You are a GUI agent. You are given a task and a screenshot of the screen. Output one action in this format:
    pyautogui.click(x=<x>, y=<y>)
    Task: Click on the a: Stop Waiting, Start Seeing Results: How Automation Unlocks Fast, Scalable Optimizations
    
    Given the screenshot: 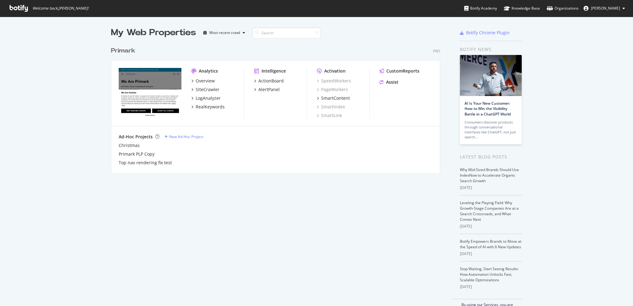 What is the action you would take?
    pyautogui.click(x=489, y=274)
    